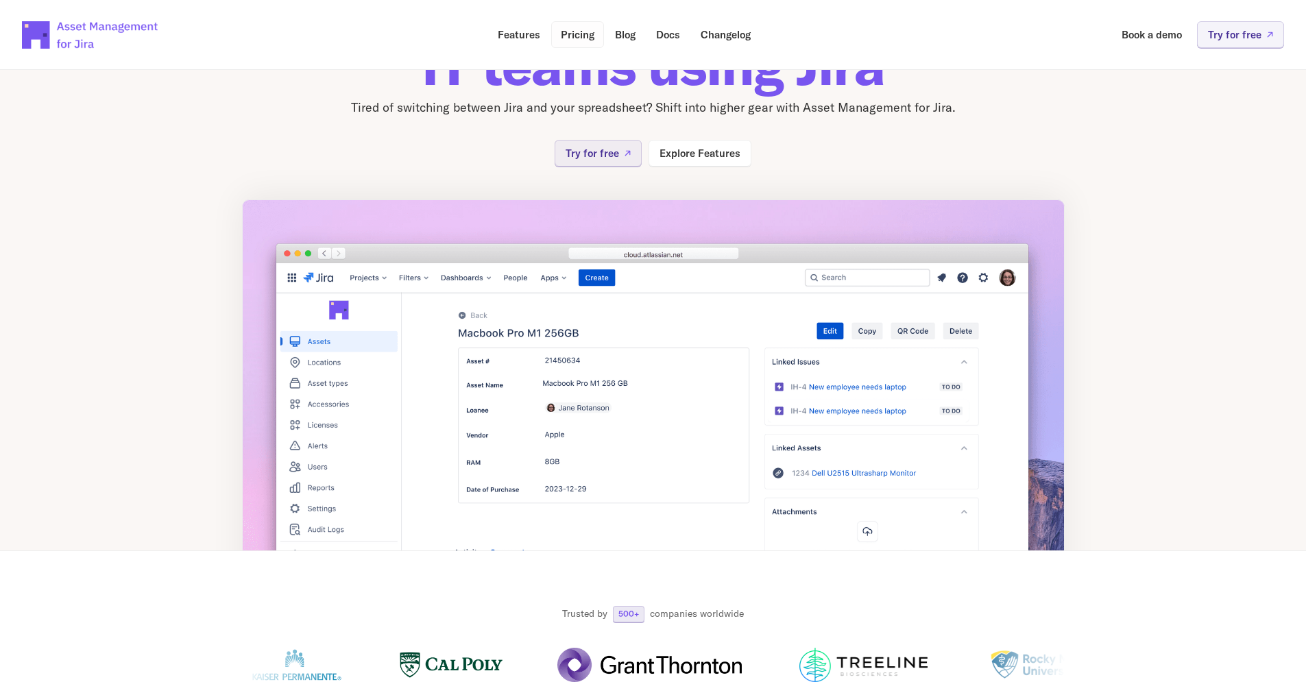 The height and width of the screenshot is (682, 1306). Describe the element at coordinates (585, 614) in the screenshot. I see `p: Trusted by` at that location.